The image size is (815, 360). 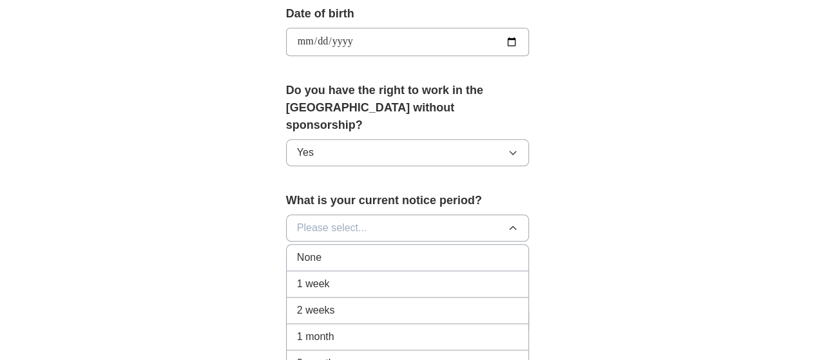 I want to click on span: 2 weeks, so click(x=316, y=311).